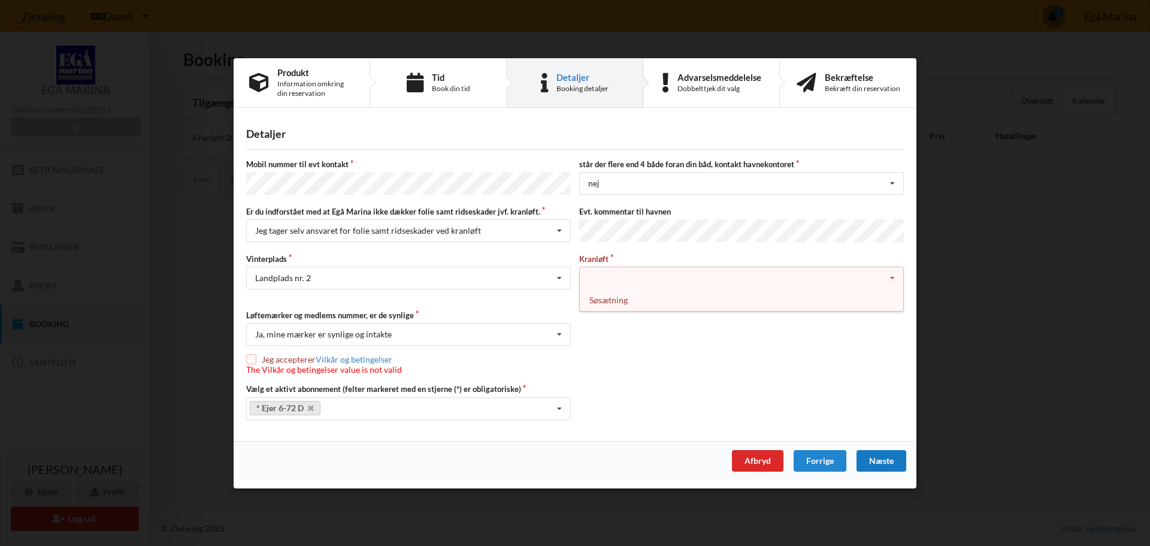  Describe the element at coordinates (324, 359) in the screenshot. I see `label: Jeg accepterer` at that location.